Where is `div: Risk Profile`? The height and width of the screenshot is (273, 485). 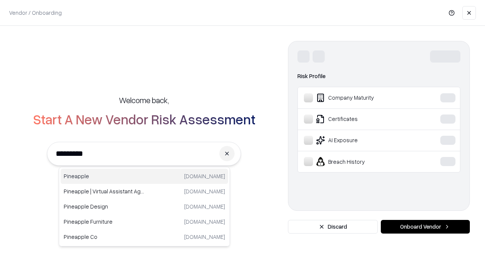
div: Risk Profile is located at coordinates (379, 76).